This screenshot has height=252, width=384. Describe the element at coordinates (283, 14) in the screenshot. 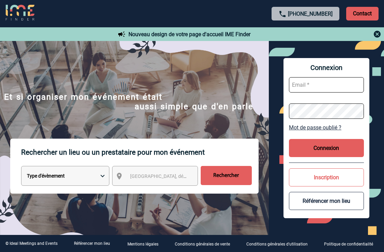

I see `img: call-24-px.png` at that location.